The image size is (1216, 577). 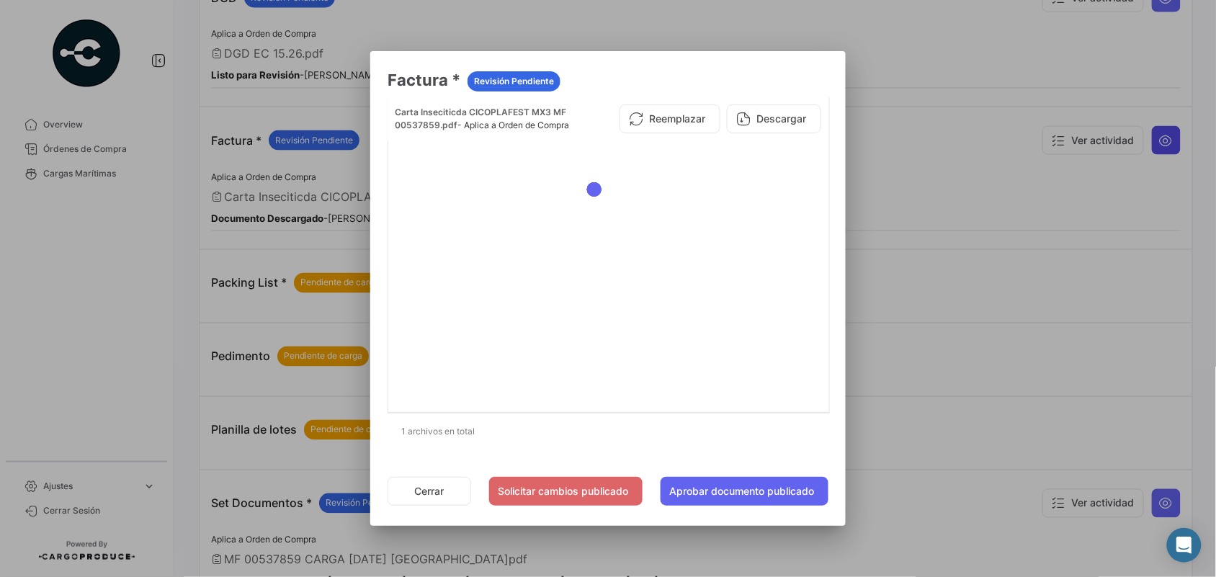 I want to click on button: Cerrar, so click(x=429, y=491).